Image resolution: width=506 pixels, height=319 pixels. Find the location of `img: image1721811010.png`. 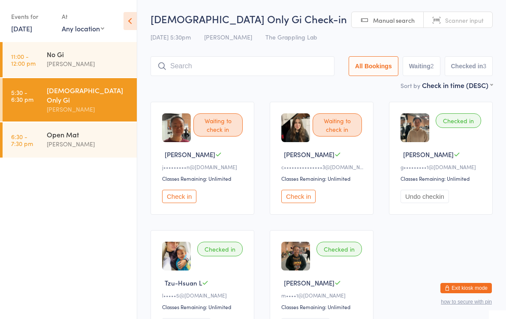

img: image1721811010.png is located at coordinates (296, 256).